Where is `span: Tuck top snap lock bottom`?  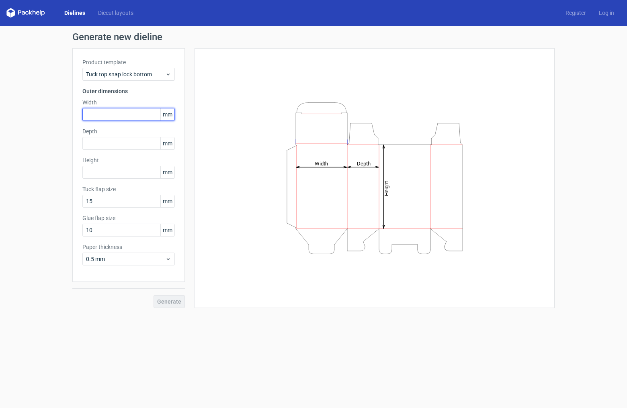 span: Tuck top snap lock bottom is located at coordinates (125, 74).